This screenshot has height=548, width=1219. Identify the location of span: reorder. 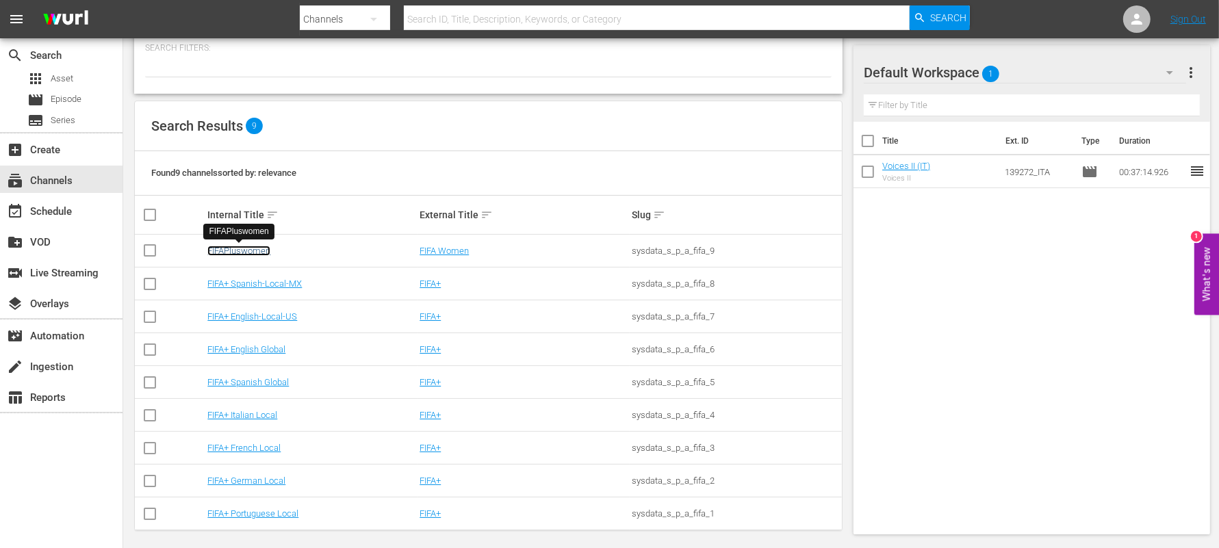
(1197, 171).